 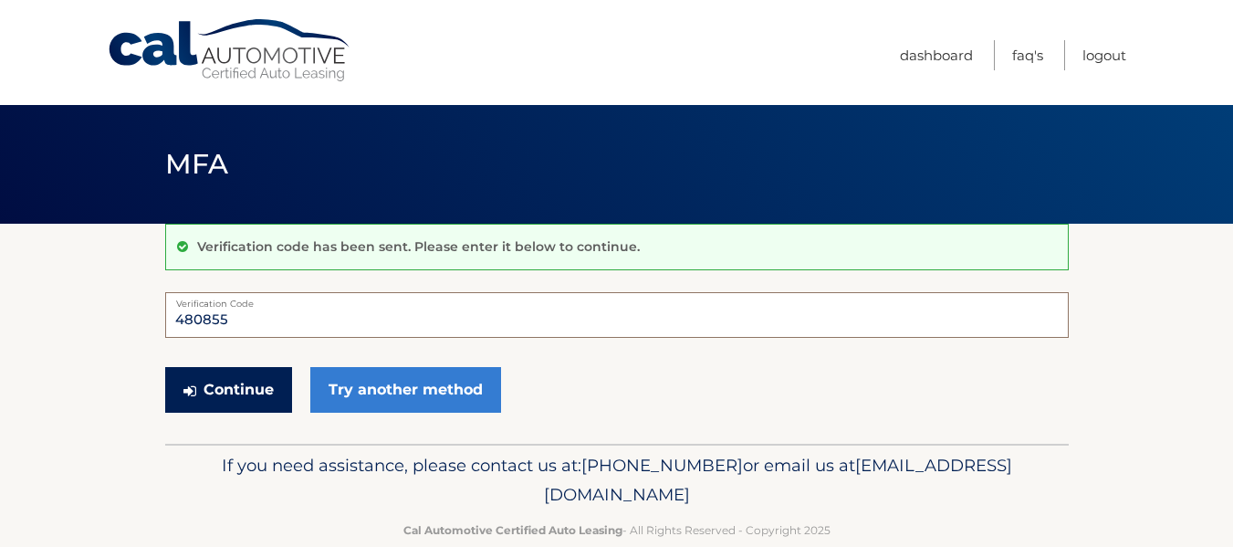 What do you see at coordinates (405, 390) in the screenshot?
I see `a: Try another method` at bounding box center [405, 390].